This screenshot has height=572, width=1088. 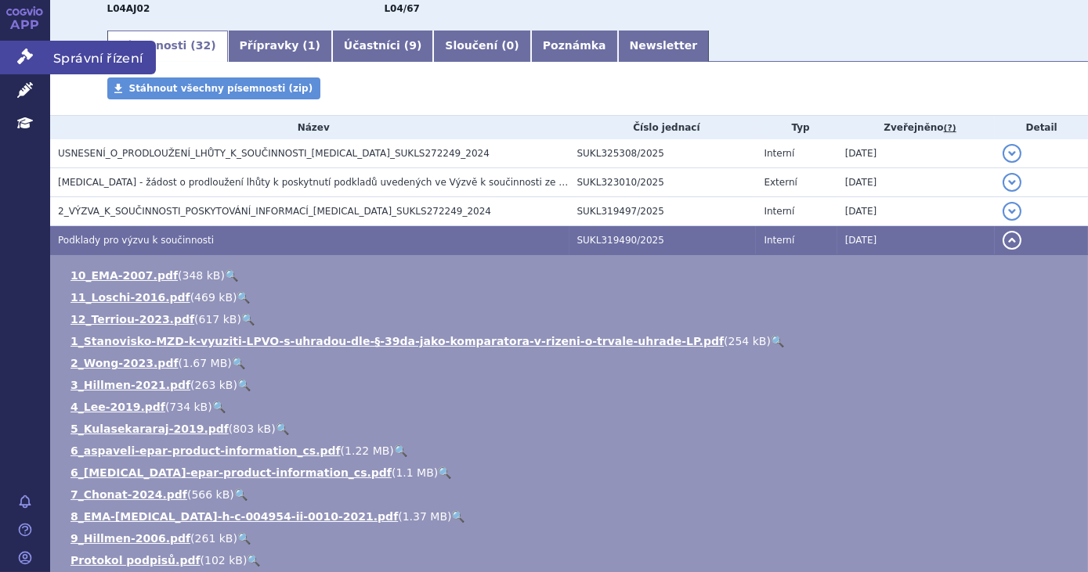 I want to click on a: 6_aspaveli-epar-product-information_cs.pdf, so click(x=205, y=451).